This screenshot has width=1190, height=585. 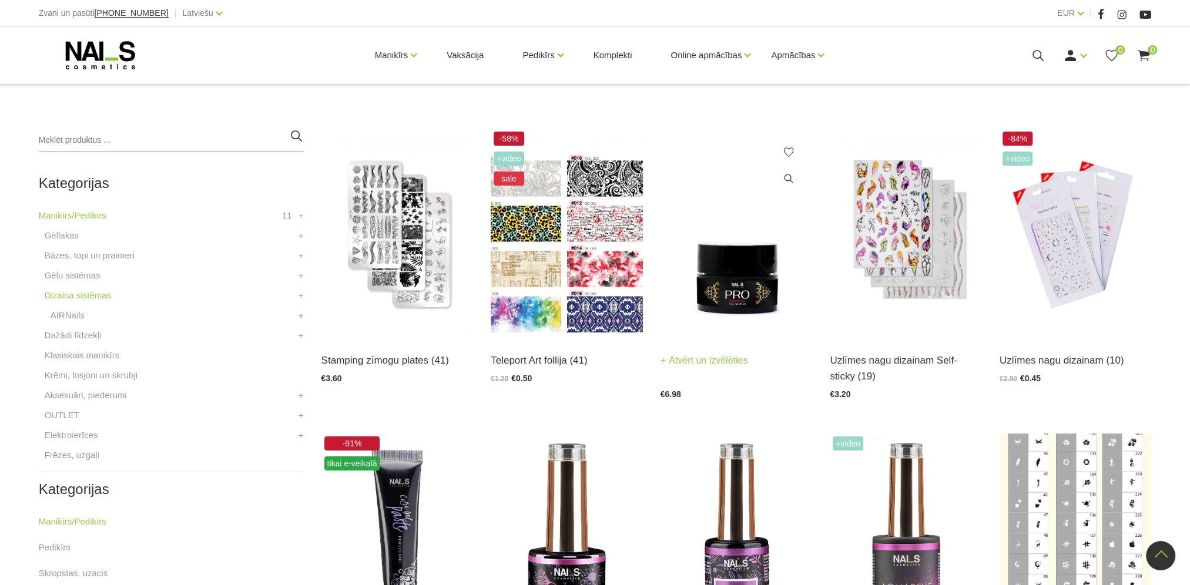 I want to click on a: Stamping zīmogu plates (41), so click(x=397, y=360).